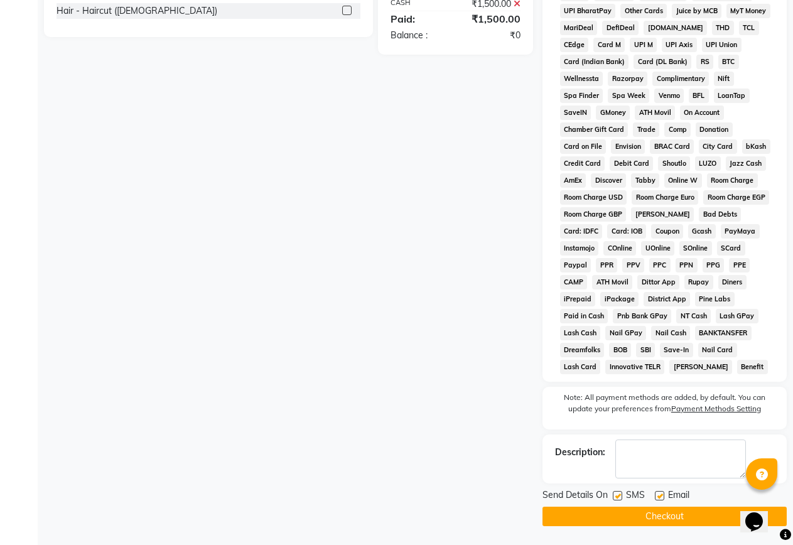 The height and width of the screenshot is (545, 793). I want to click on span: LoanTap, so click(732, 95).